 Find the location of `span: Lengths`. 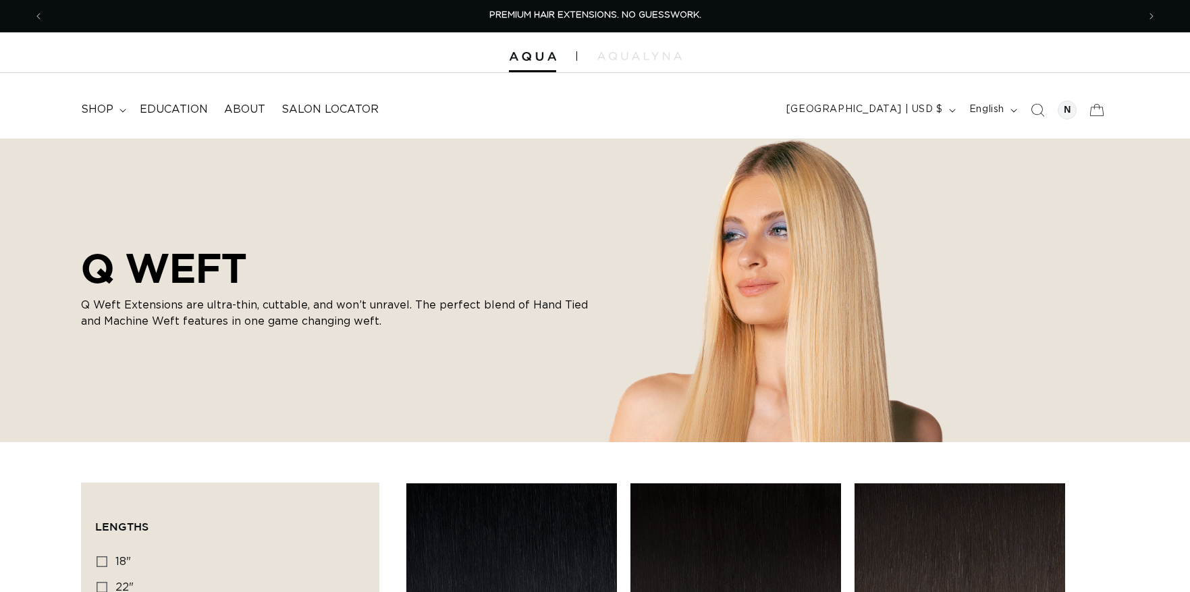

span: Lengths is located at coordinates (121, 526).